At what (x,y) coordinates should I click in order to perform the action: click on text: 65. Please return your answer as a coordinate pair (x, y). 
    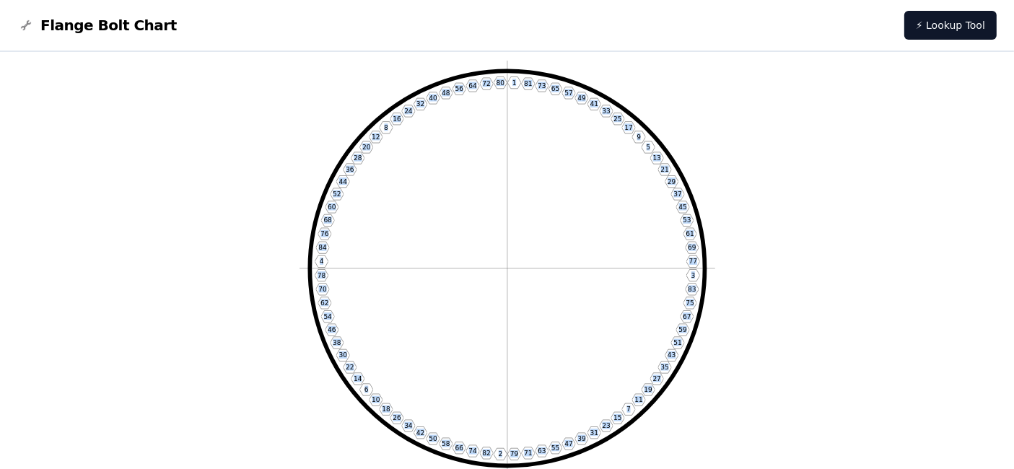
    Looking at the image, I should click on (555, 89).